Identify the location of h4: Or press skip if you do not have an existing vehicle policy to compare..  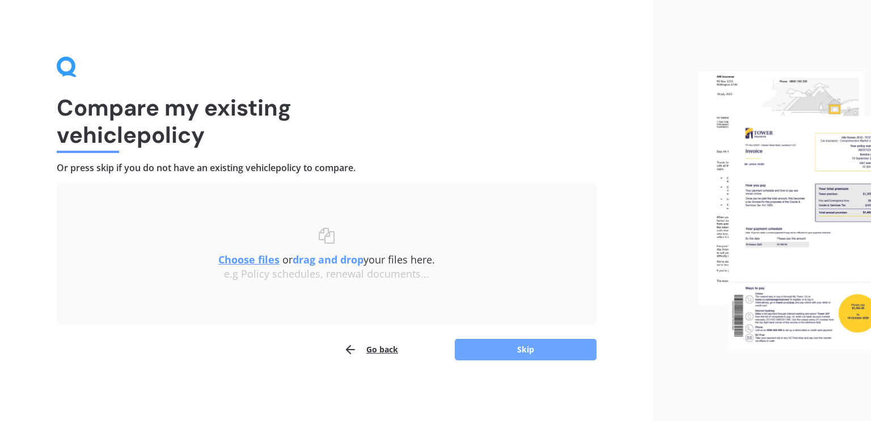
(326, 168).